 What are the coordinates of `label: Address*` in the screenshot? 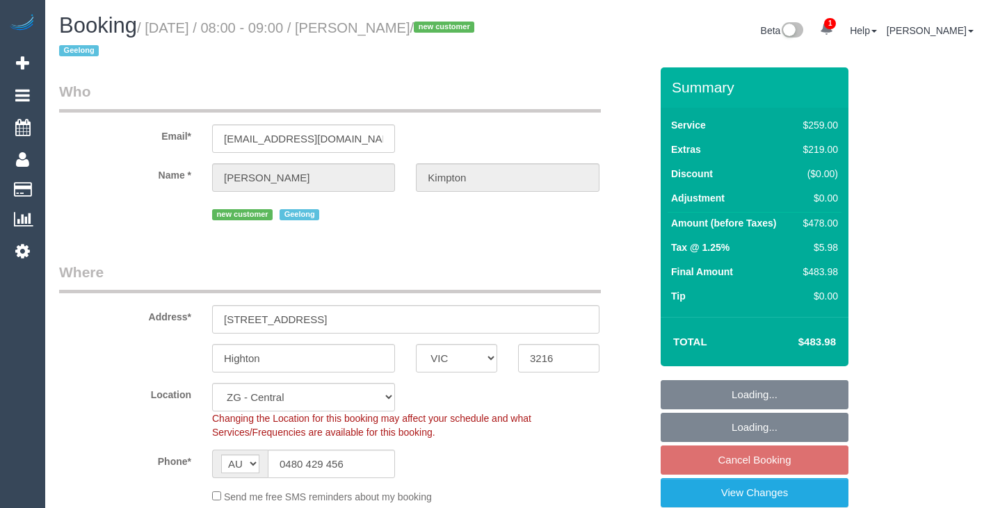 It's located at (125, 314).